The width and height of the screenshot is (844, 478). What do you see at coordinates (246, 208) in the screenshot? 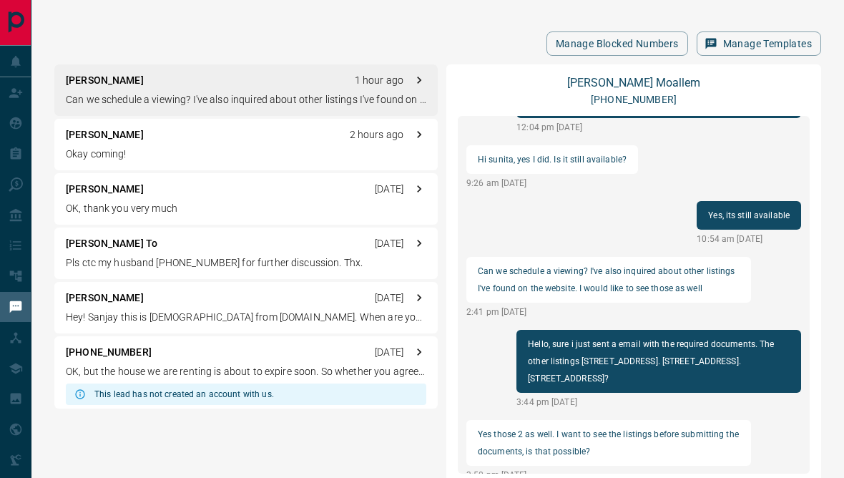
I see `p: OK, thank you very much` at bounding box center [246, 208].